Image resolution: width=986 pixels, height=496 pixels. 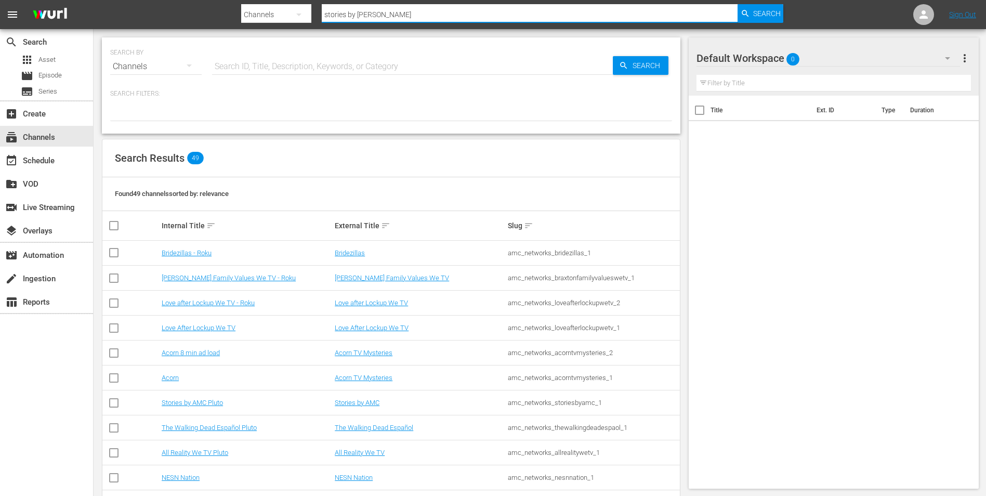 What do you see at coordinates (11, 255) in the screenshot?
I see `span: Automation` at bounding box center [11, 255].